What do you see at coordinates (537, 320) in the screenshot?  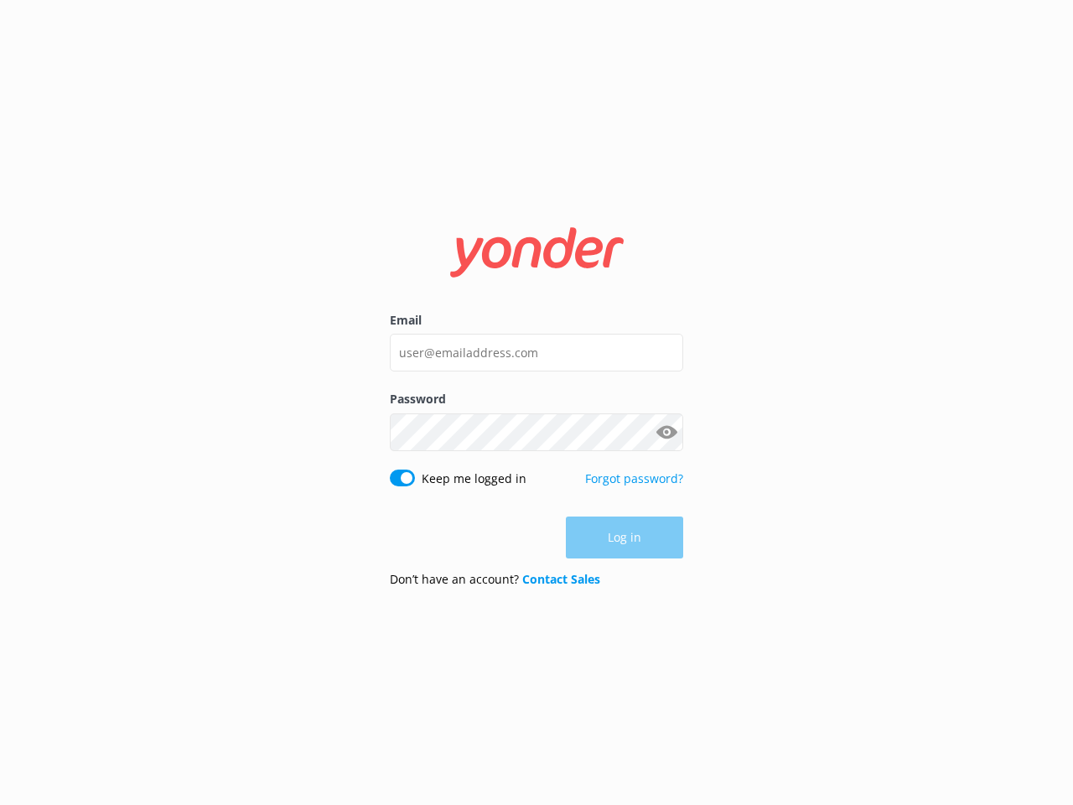 I see `label: Email` at bounding box center [537, 320].